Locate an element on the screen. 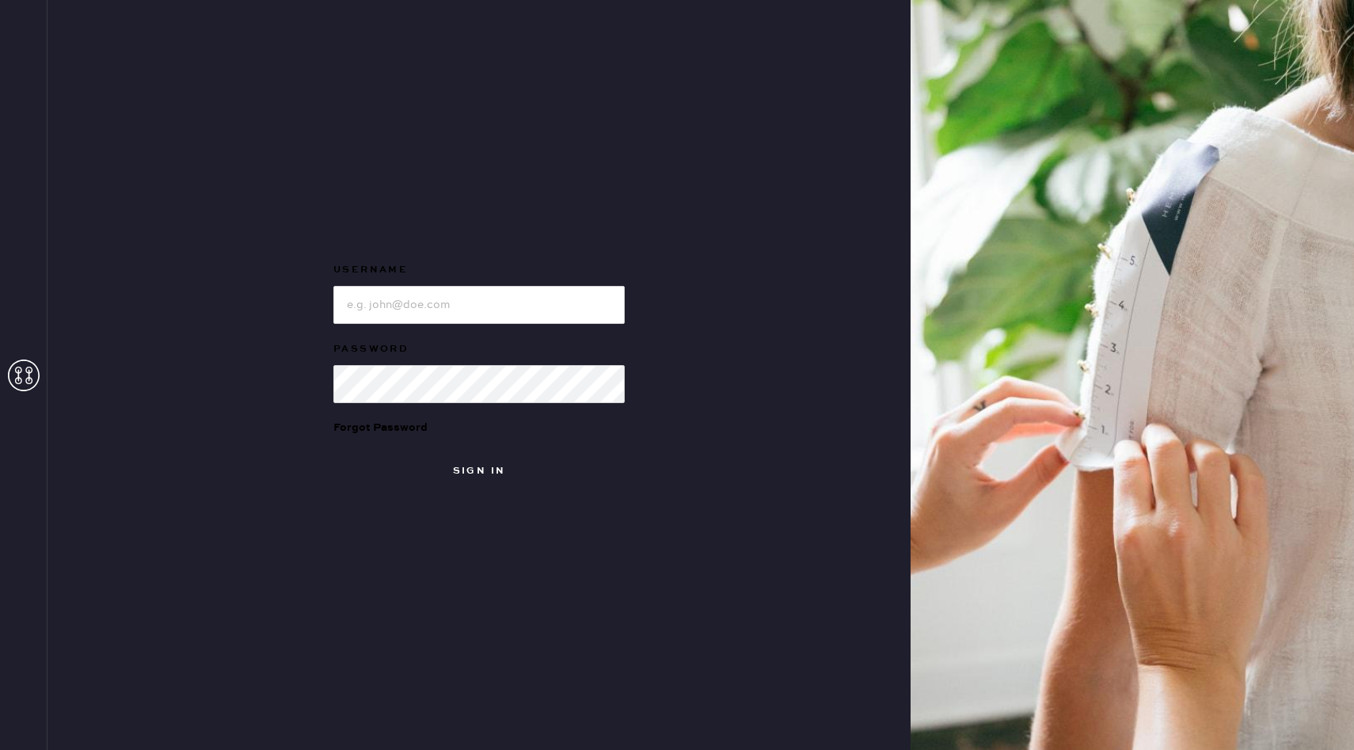  label: Password is located at coordinates (479, 349).